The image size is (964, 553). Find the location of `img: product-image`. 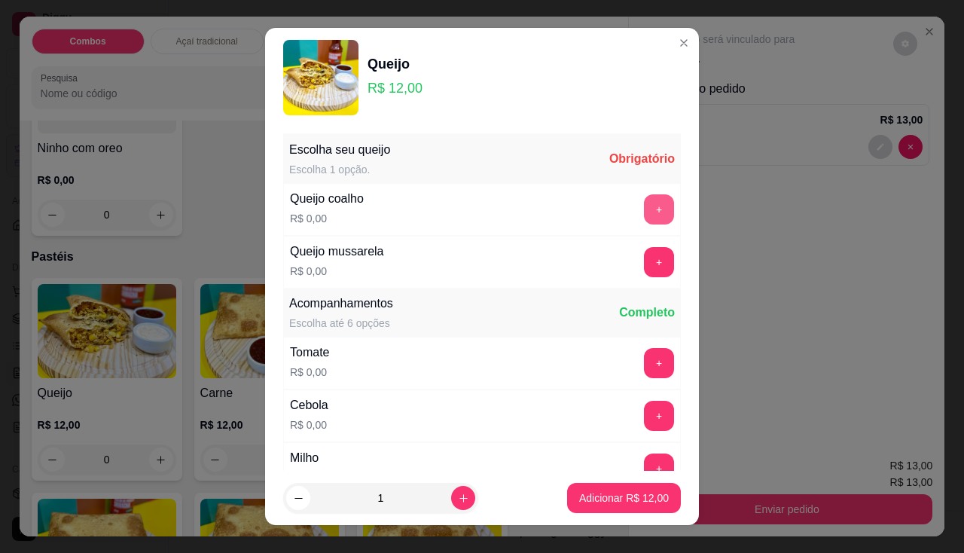

img: product-image is located at coordinates (321, 78).